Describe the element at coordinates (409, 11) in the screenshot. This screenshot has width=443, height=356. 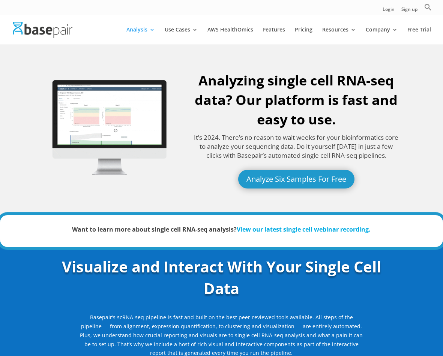
I see `a: Sign up` at that location.